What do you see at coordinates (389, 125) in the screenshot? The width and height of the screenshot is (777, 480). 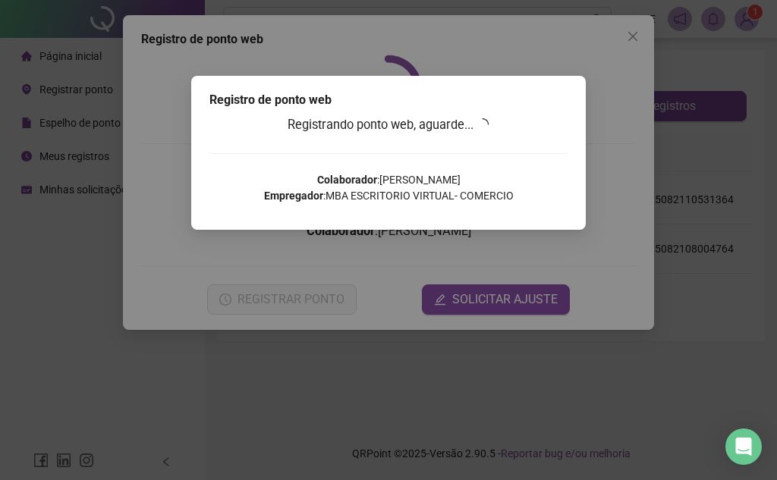 I see `h3: Registrando ponto web, aguarde...` at bounding box center [389, 125].